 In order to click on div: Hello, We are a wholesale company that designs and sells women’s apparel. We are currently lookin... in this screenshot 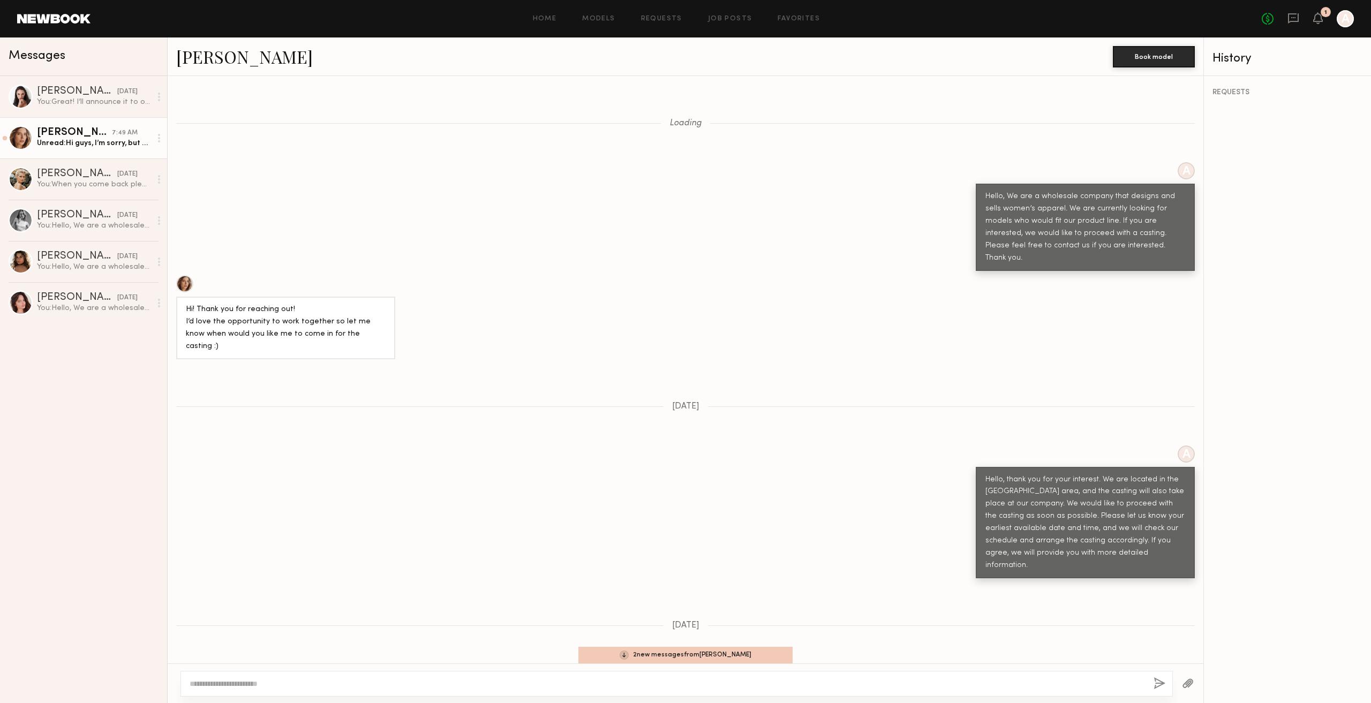, I will do `click(1085, 228)`.